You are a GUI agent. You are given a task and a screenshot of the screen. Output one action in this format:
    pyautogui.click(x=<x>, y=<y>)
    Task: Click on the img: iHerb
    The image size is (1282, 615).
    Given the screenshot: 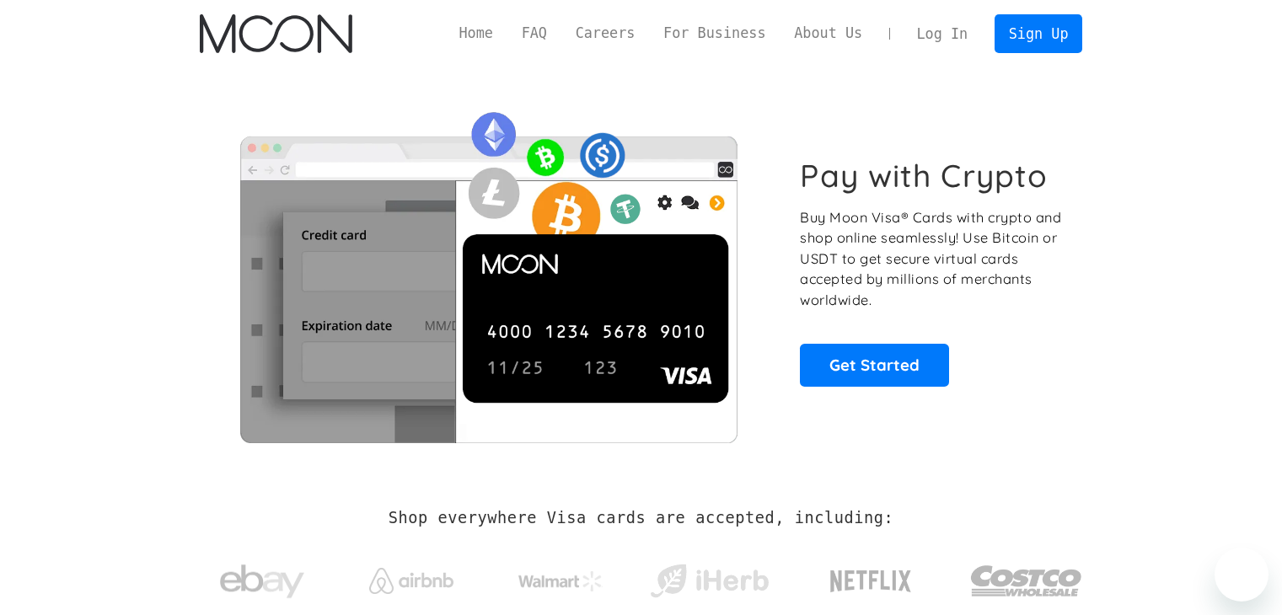 What is the action you would take?
    pyautogui.click(x=709, y=582)
    